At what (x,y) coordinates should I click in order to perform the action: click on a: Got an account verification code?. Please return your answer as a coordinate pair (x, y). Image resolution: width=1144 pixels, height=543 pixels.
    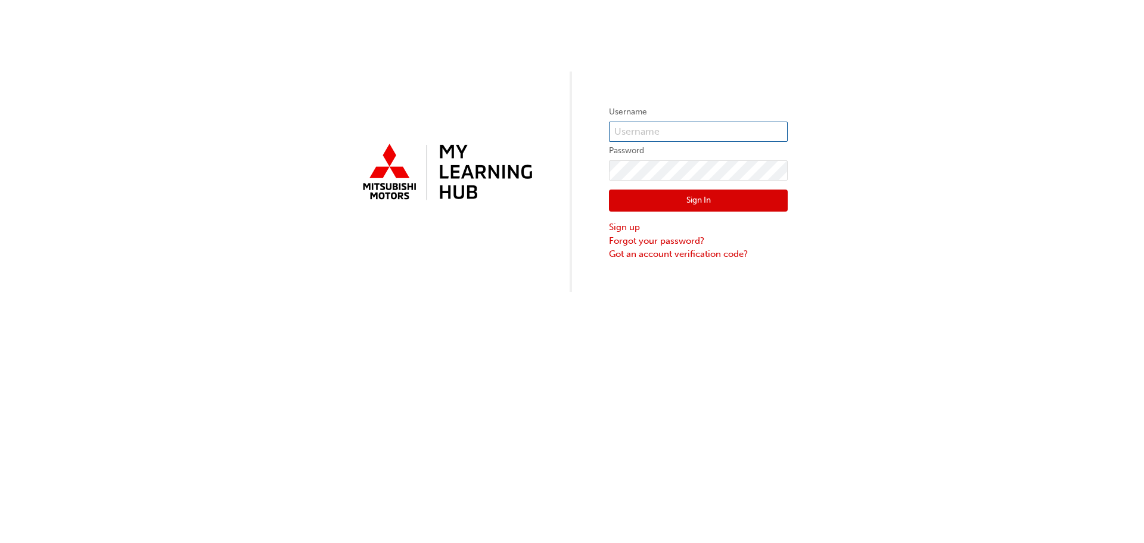
    Looking at the image, I should click on (698, 254).